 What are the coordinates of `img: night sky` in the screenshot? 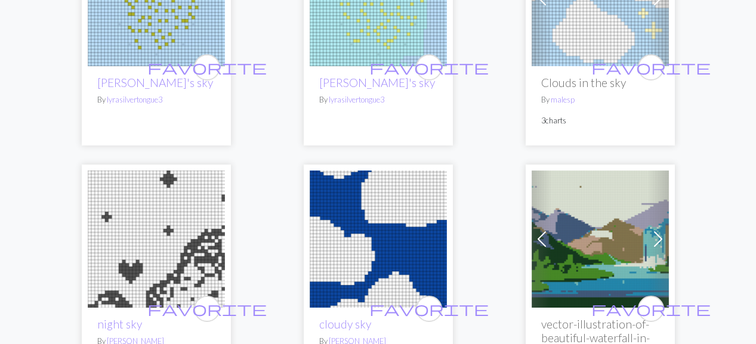 It's located at (156, 239).